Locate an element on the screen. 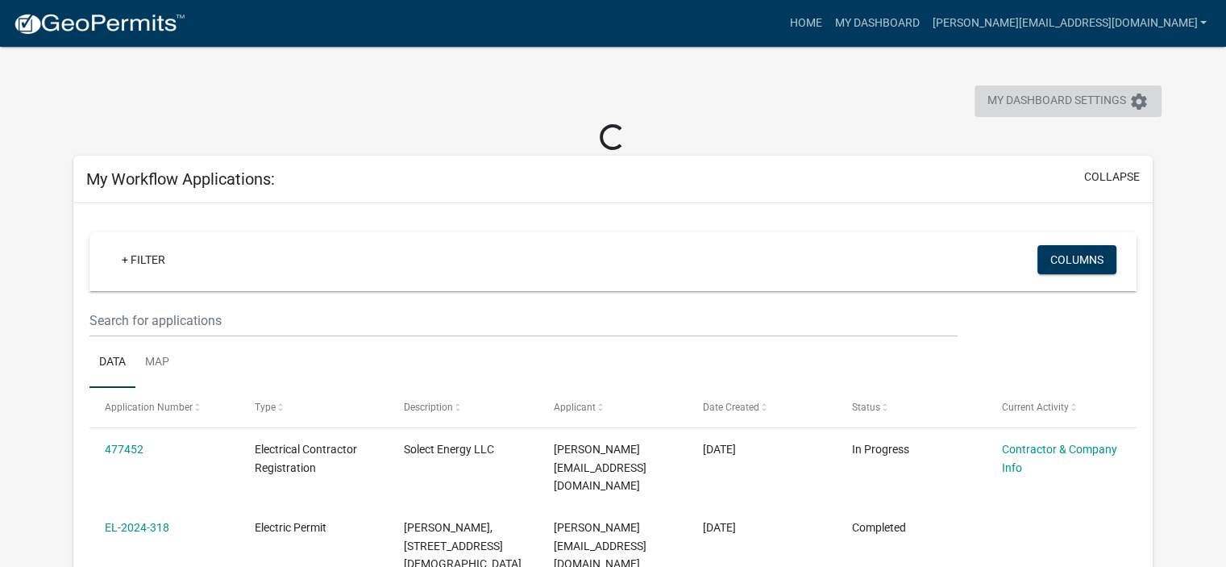 Image resolution: width=1226 pixels, height=567 pixels. span: Application Number is located at coordinates (148, 407).